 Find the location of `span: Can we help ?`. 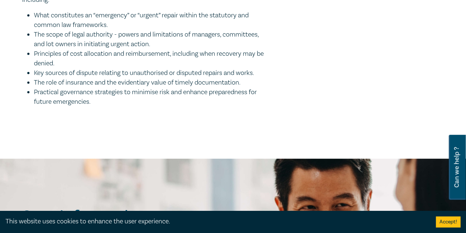

span: Can we help ? is located at coordinates (457, 167).